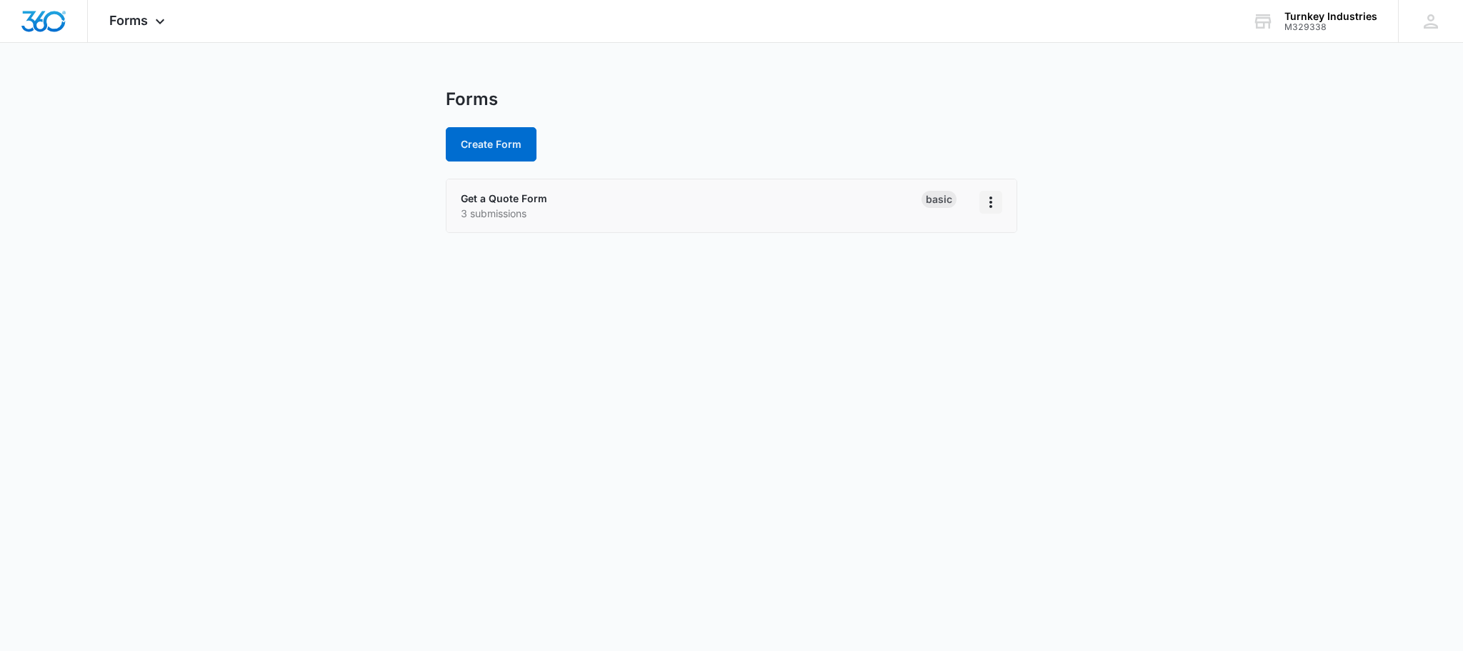 The height and width of the screenshot is (651, 1463). What do you see at coordinates (491, 144) in the screenshot?
I see `button: Create Form` at bounding box center [491, 144].